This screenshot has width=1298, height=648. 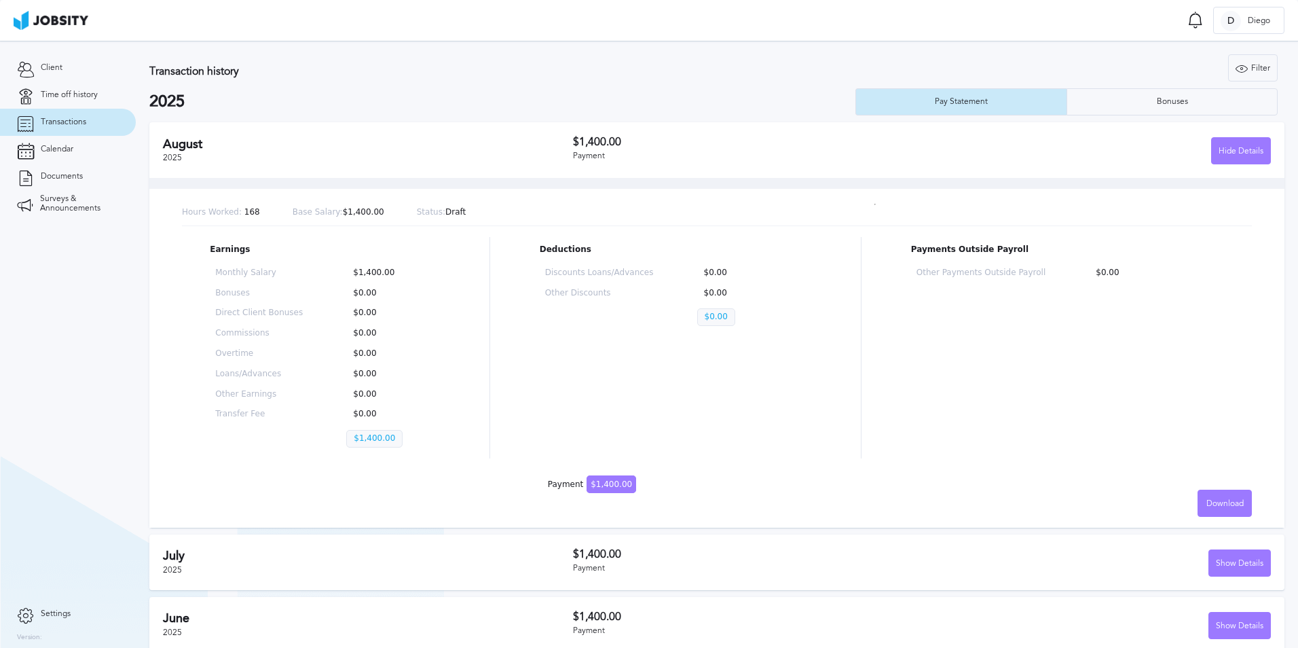 I want to click on button: Hide Details, so click(x=1241, y=151).